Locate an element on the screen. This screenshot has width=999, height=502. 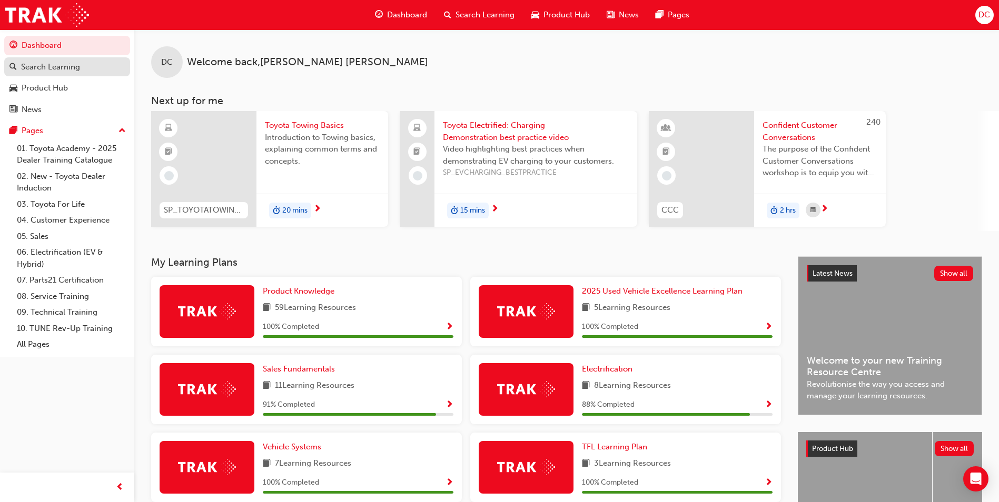
span: learningResourceType_INSTRUCTOR_LED-icon is located at coordinates (666, 128).